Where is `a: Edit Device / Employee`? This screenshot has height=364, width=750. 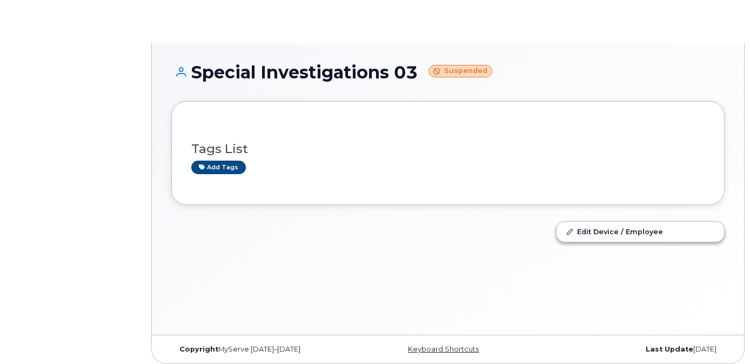
a: Edit Device / Employee is located at coordinates (640, 231).